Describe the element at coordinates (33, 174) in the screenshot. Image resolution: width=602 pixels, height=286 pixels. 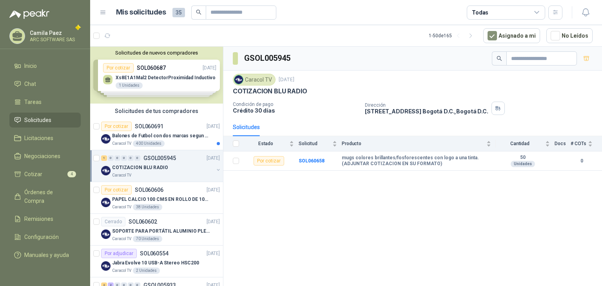
I see `span: Cotizar` at that location.